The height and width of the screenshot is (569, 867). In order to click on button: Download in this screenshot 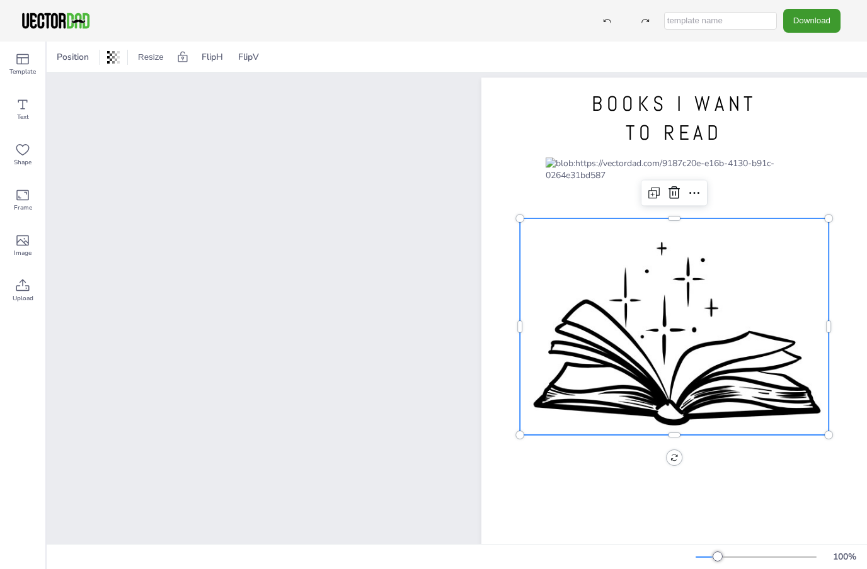, I will do `click(811, 20)`.